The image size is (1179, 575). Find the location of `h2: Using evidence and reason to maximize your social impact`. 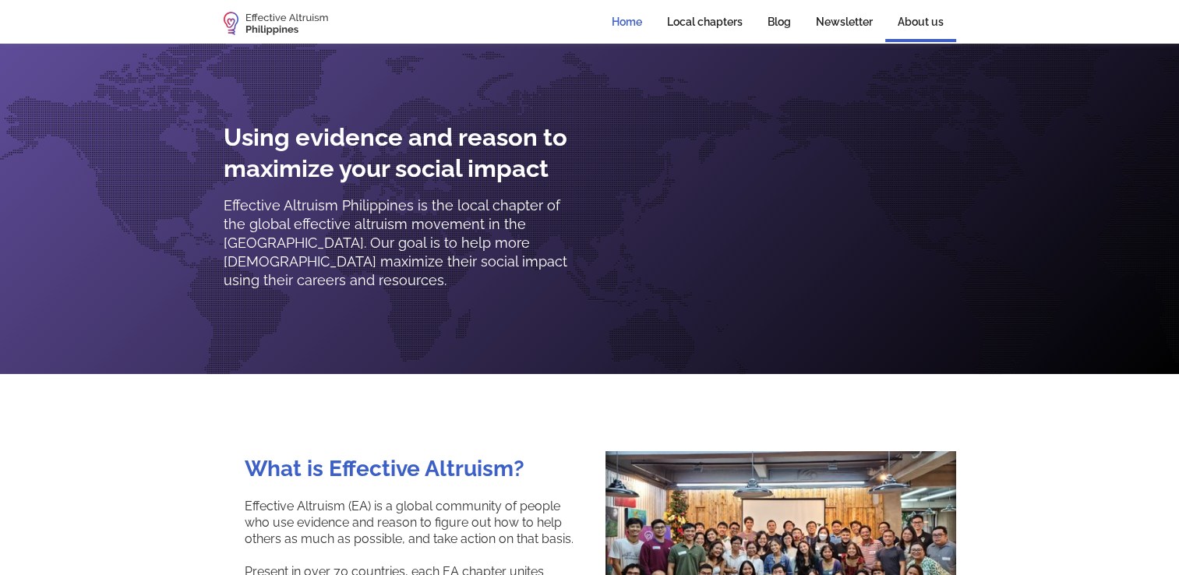

h2: Using evidence and reason to maximize your social impact is located at coordinates (404, 153).